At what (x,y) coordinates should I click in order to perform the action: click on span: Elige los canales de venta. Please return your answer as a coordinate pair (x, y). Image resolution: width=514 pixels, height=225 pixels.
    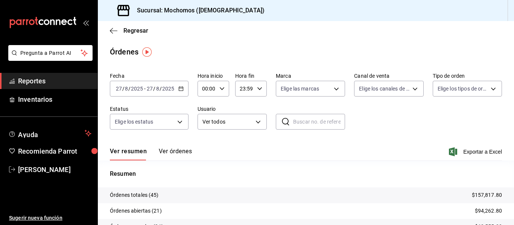
    Looking at the image, I should click on (384, 89).